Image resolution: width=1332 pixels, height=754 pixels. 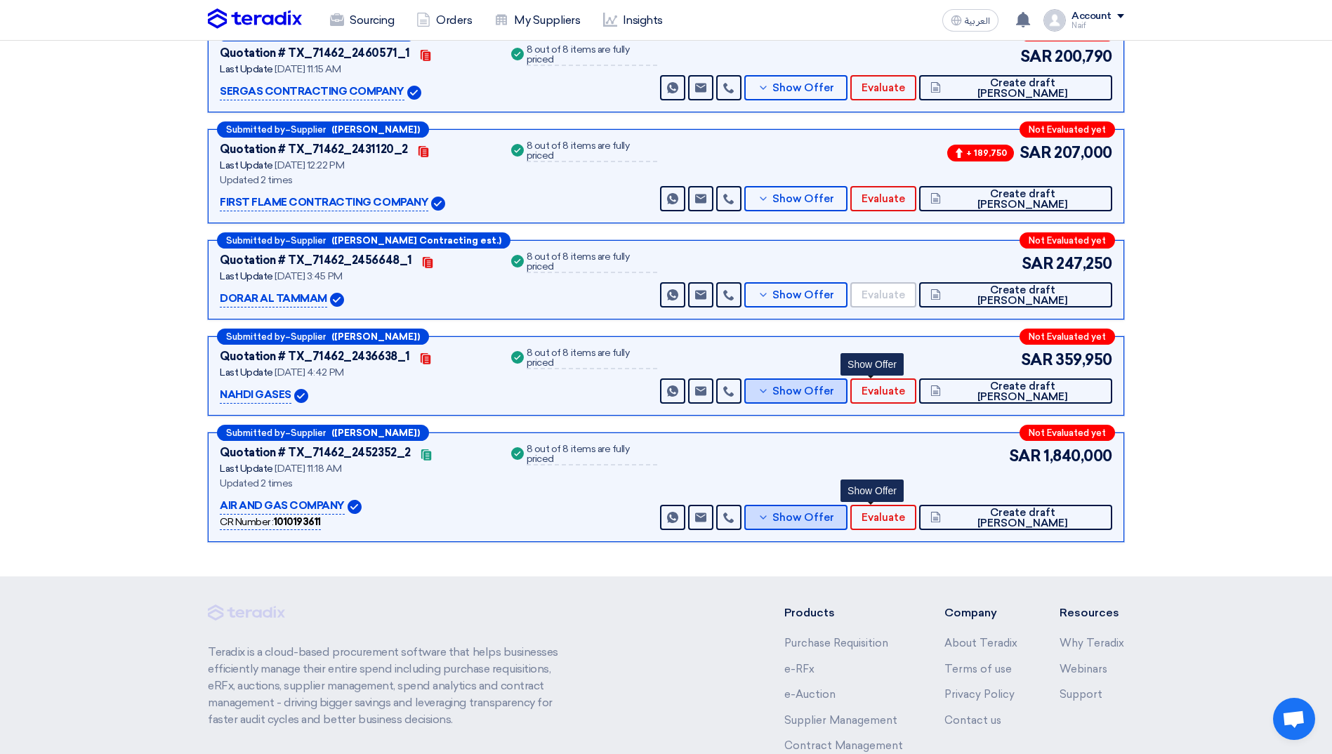 I want to click on a: Privacy Policy, so click(x=979, y=694).